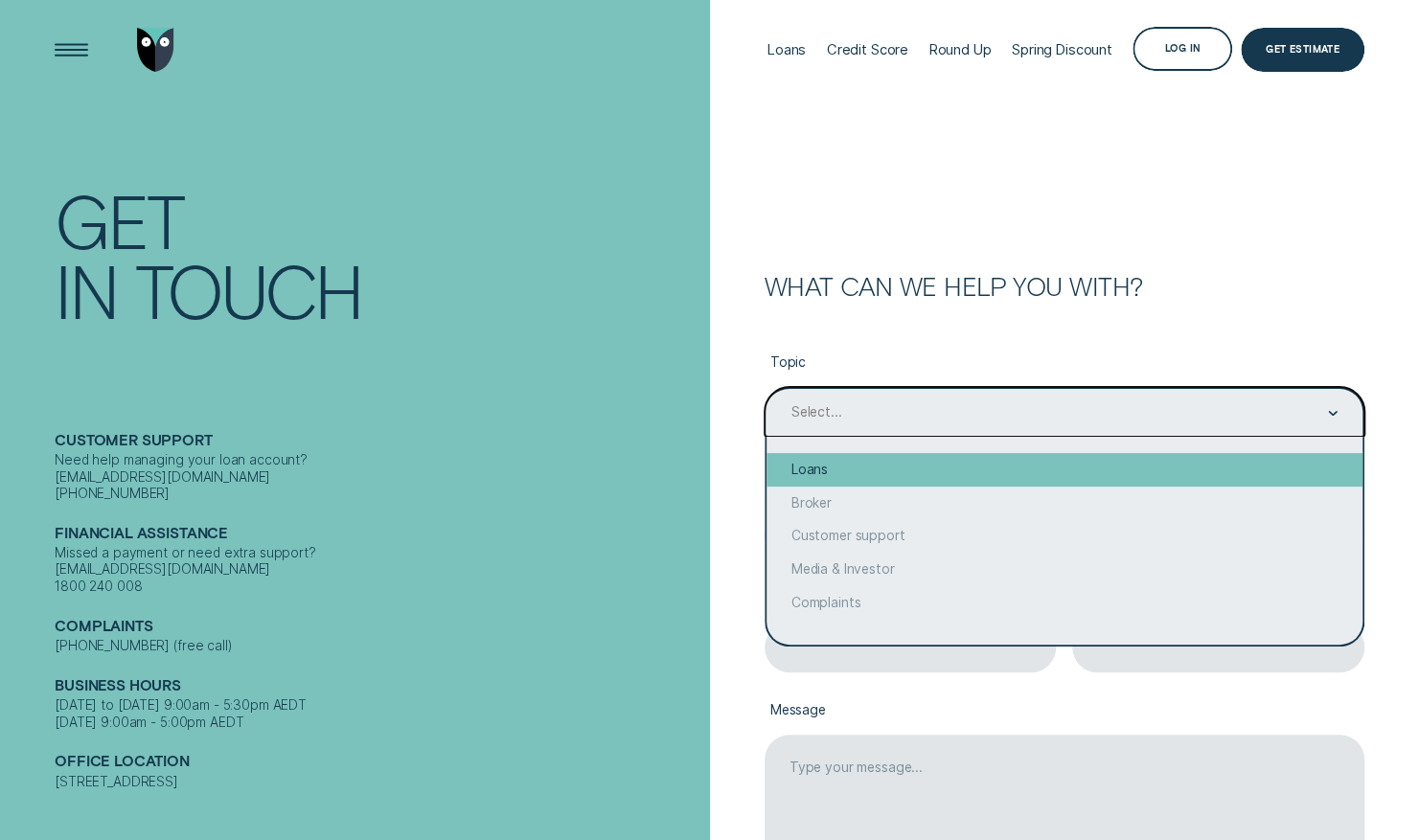 This screenshot has width=1419, height=840. Describe the element at coordinates (155, 50) in the screenshot. I see `img: Wisr` at that location.